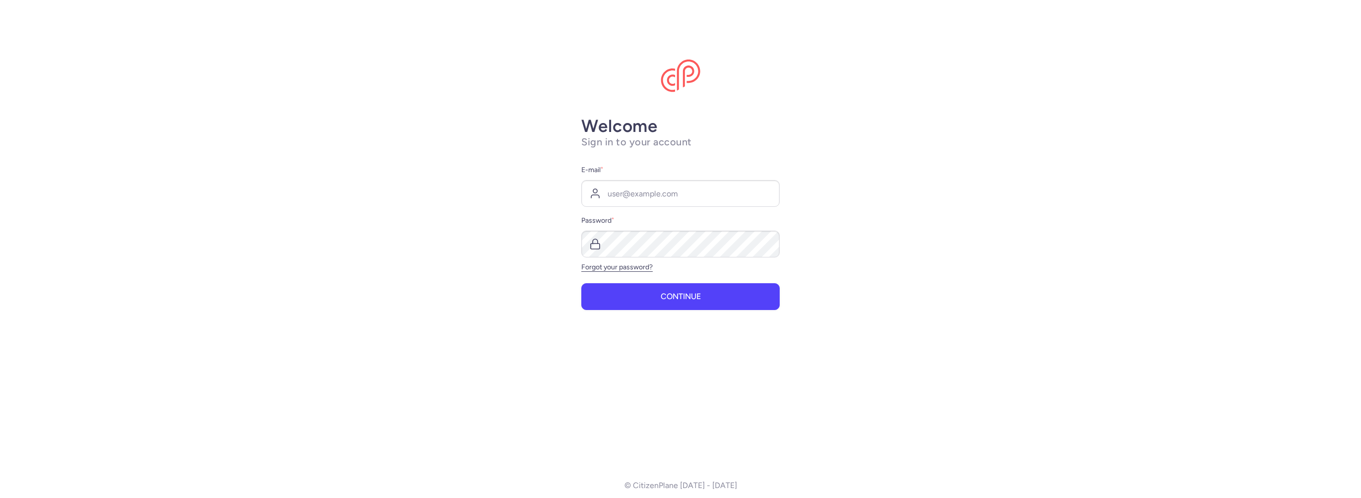 This screenshot has height=498, width=1361. What do you see at coordinates (680, 297) in the screenshot?
I see `button: Continue` at bounding box center [680, 297].